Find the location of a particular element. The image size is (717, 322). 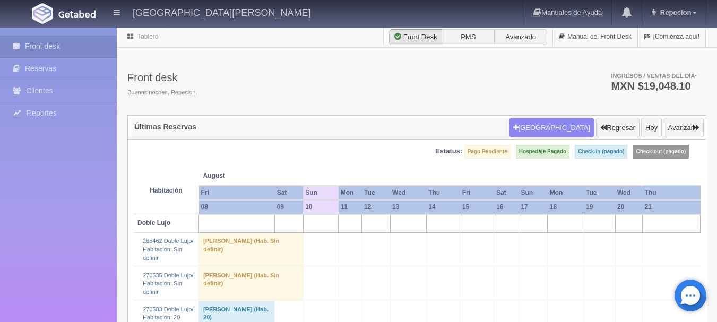

th: 08 is located at coordinates (237, 207).